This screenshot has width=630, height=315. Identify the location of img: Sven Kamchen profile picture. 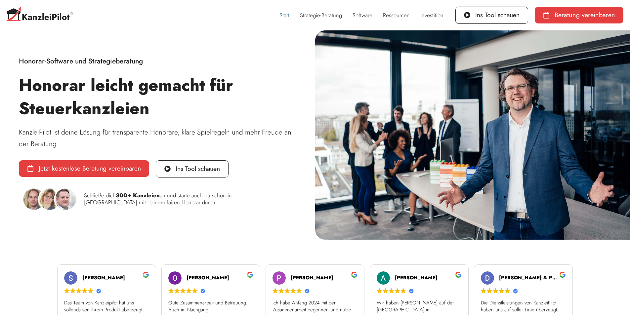
(71, 278).